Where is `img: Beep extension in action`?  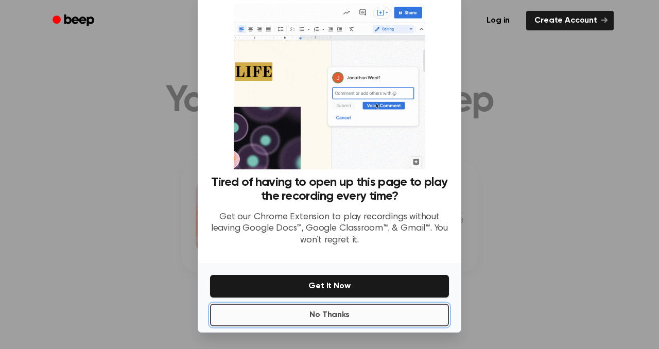
img: Beep extension in action is located at coordinates (329, 86).